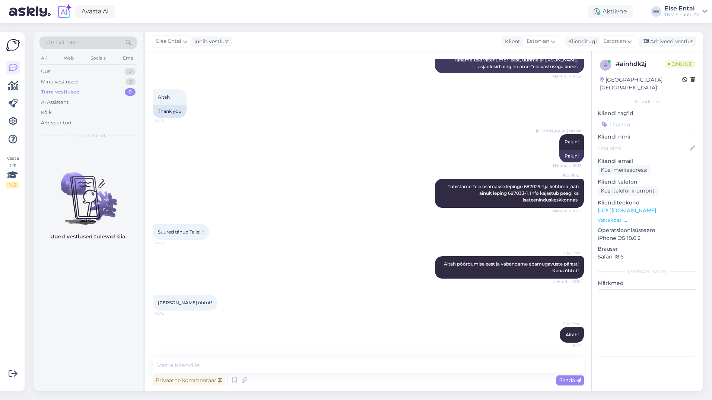 The width and height of the screenshot is (712, 400). What do you see at coordinates (681, 9) in the screenshot?
I see `div: Else Ental` at bounding box center [681, 9].